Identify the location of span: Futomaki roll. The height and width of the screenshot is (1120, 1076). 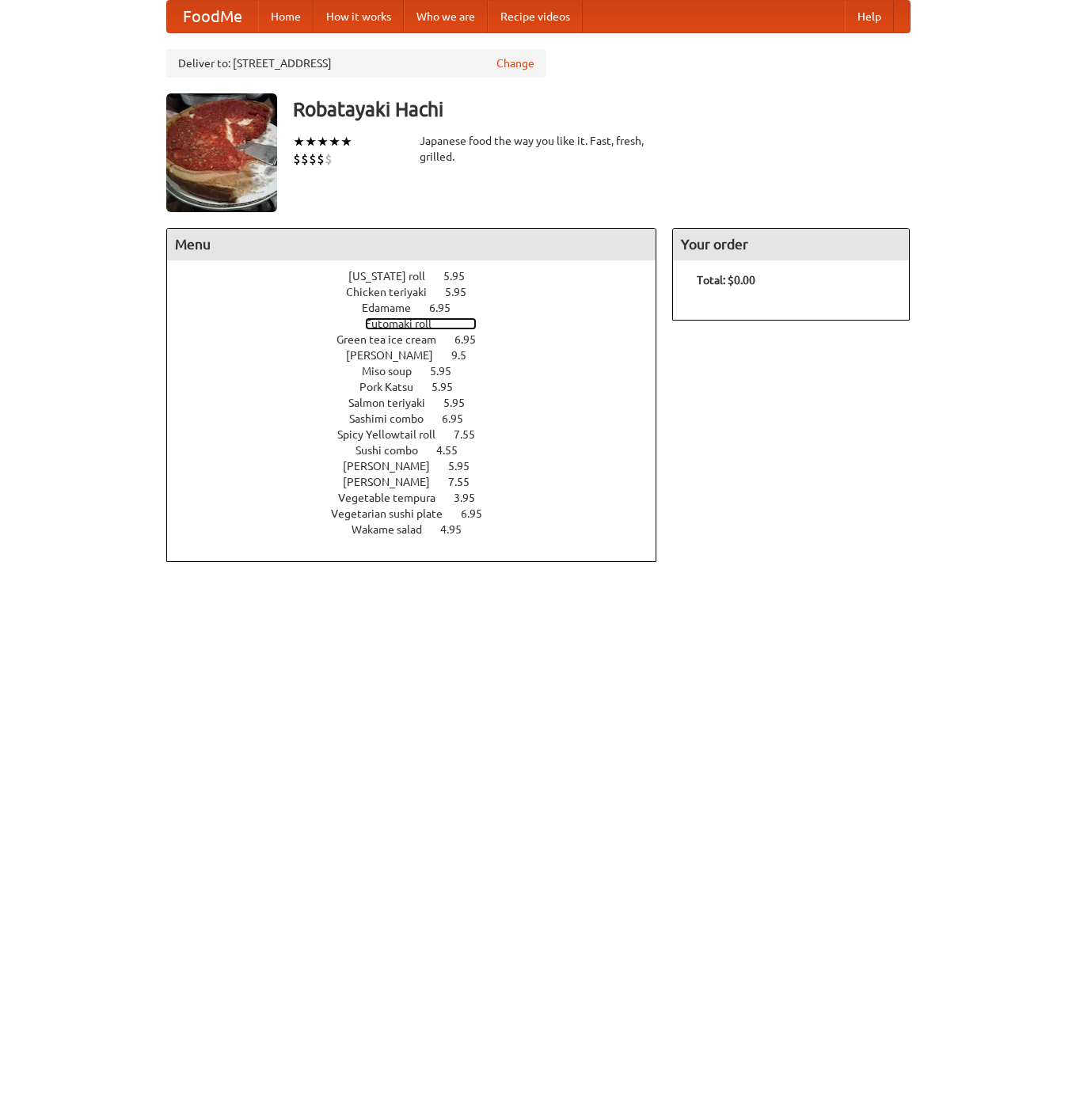
(406, 324).